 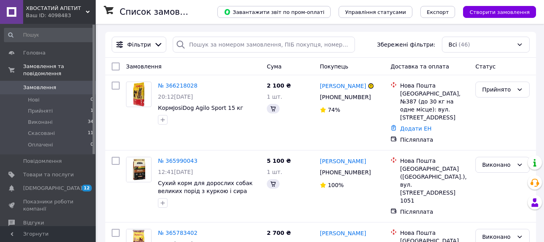 I want to click on span: 5 100 ₴, so click(x=279, y=161).